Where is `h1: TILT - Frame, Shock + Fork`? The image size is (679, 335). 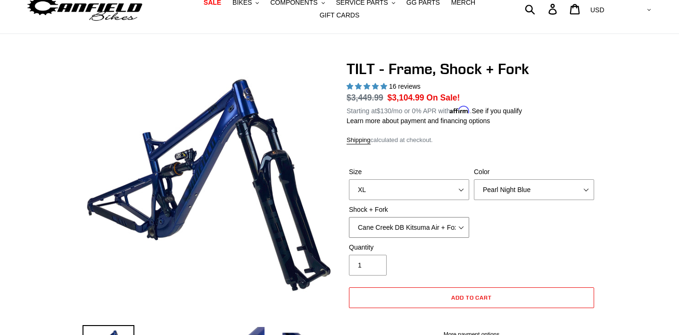
h1: TILT - Frame, Shock + Fork is located at coordinates (472, 69).